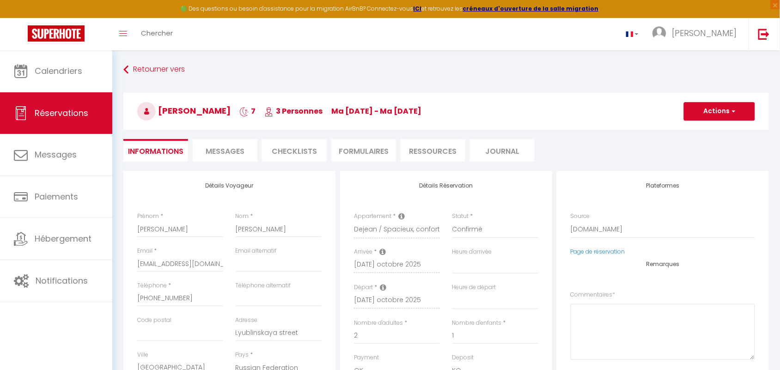  I want to click on li: CHECKLISTS, so click(295, 150).